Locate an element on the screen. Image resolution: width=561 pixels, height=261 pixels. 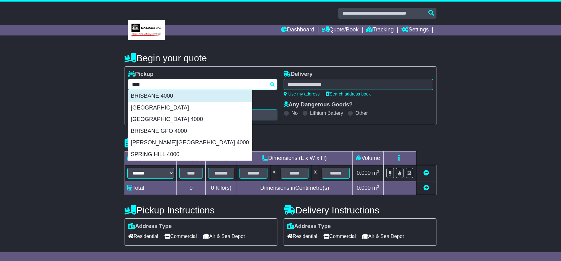
h4: Delivery Instructions is located at coordinates (360, 210).